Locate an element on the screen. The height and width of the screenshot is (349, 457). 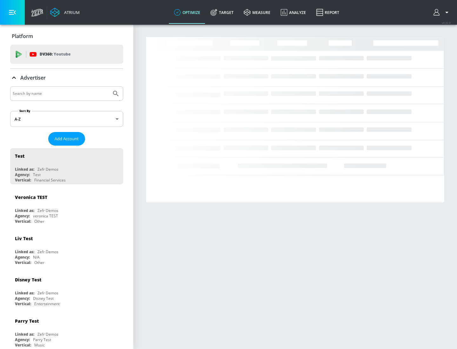
div: Disney TestLinked as:Zefr DemosAgency:Disney TestVertical:Entertainment is located at coordinates (67, 290).